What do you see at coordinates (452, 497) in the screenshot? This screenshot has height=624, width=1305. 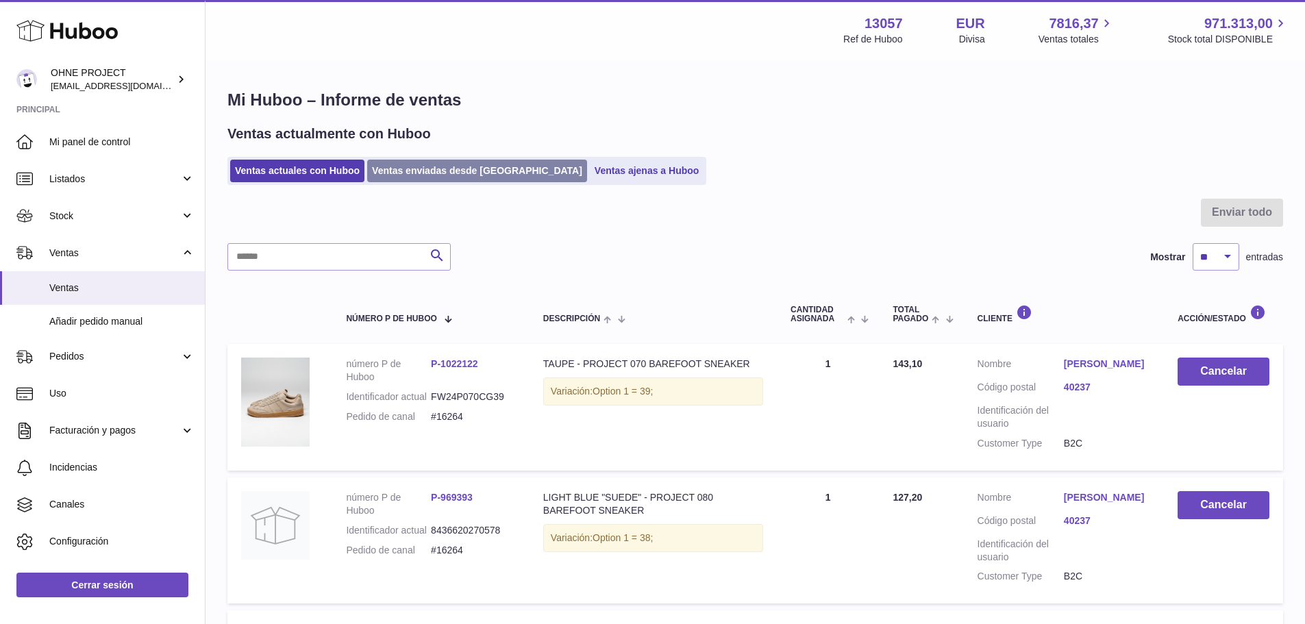 I see `a: P-969393` at bounding box center [452, 497].